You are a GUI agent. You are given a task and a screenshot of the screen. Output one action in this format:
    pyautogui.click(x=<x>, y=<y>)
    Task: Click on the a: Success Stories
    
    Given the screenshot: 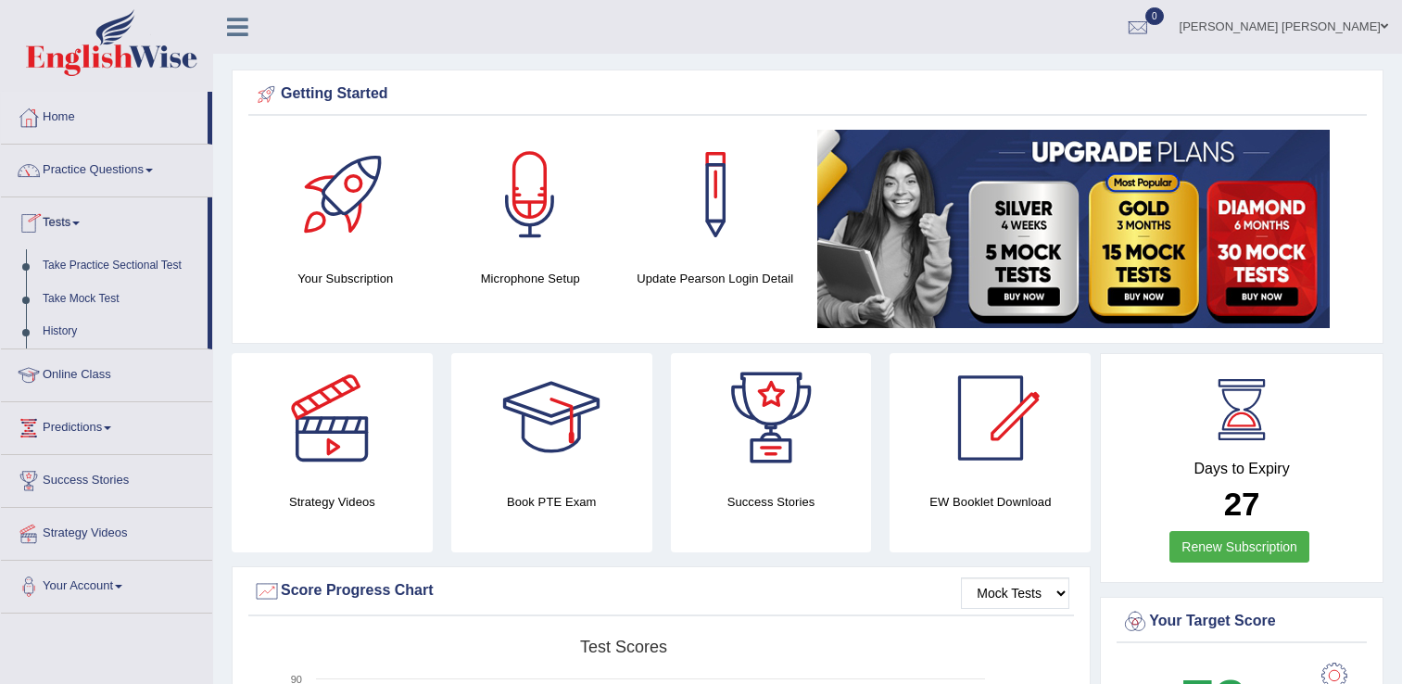 What is the action you would take?
    pyautogui.click(x=107, y=478)
    